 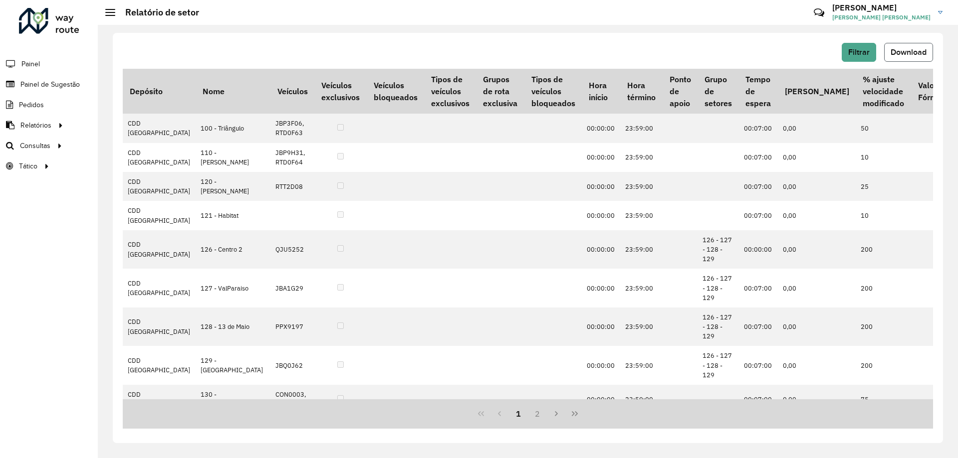 What do you see at coordinates (31, 105) in the screenshot?
I see `span: Pedidos` at bounding box center [31, 105].